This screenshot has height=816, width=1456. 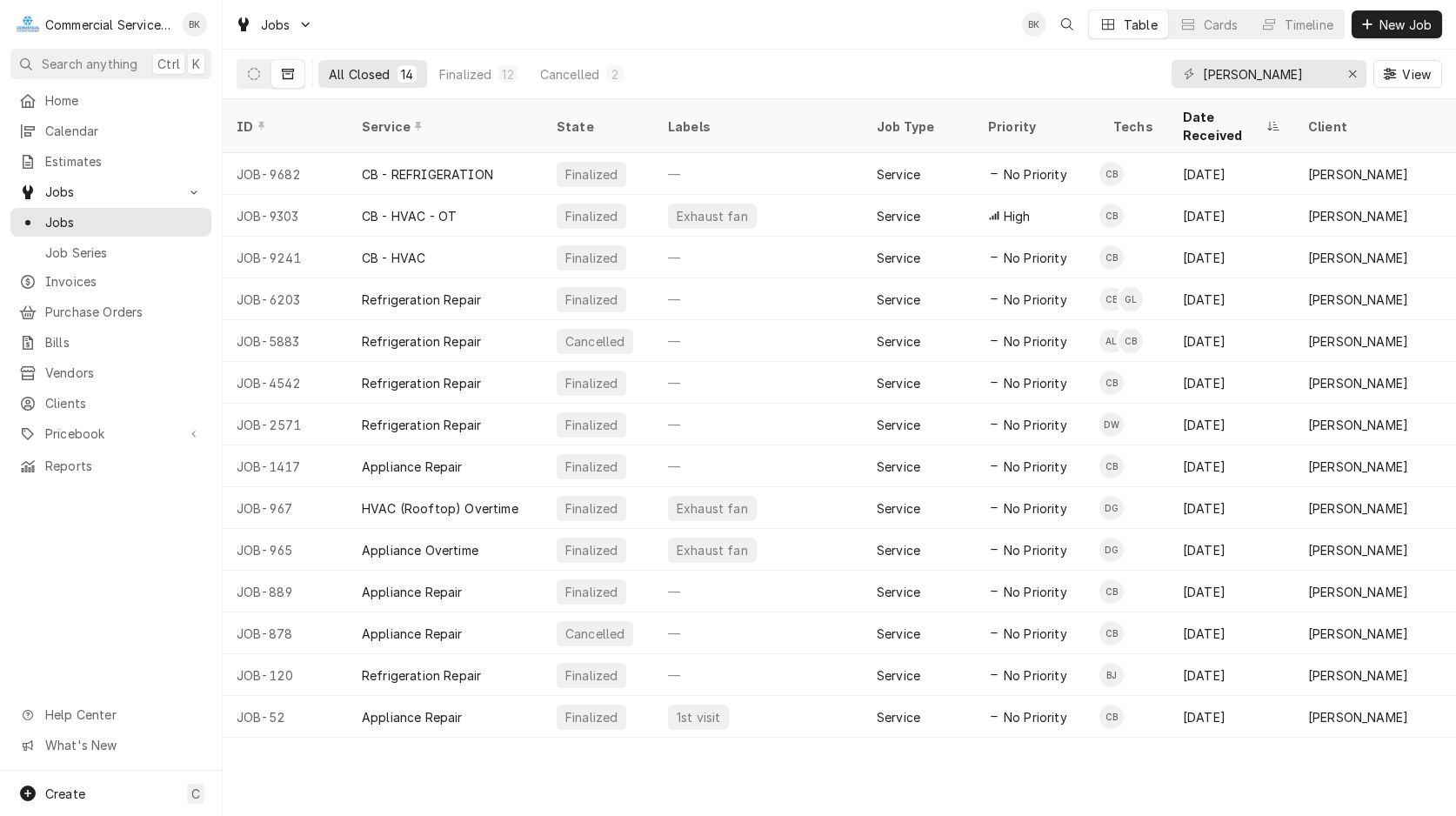 What do you see at coordinates (124, 465) in the screenshot?
I see `span: Reports` at bounding box center [124, 465].